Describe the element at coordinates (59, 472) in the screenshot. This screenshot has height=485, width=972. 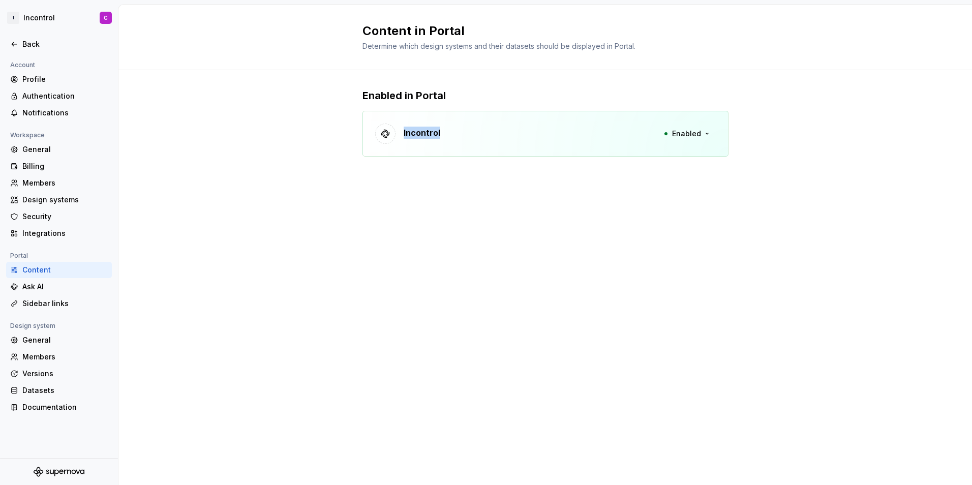
I see `a: Supernova Logo` at that location.